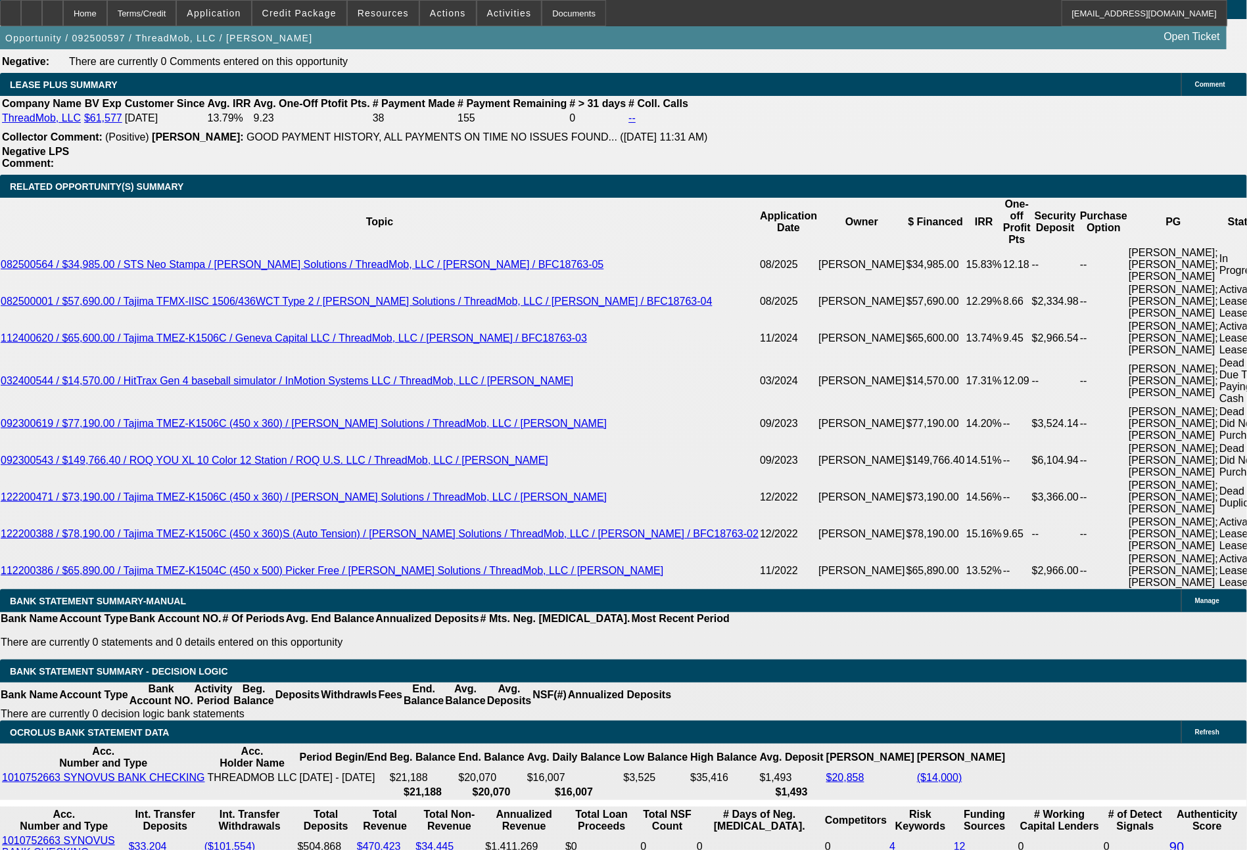 This screenshot has width=1247, height=850. I want to click on td: $3,525, so click(656, 778).